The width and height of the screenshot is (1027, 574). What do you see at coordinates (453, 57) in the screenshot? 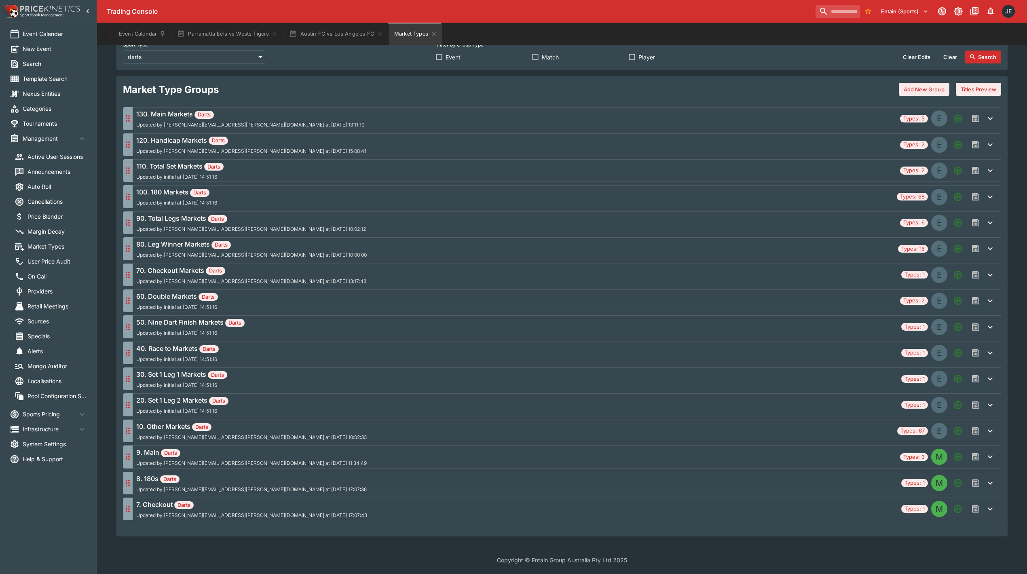
I see `span: Event` at bounding box center [453, 57].